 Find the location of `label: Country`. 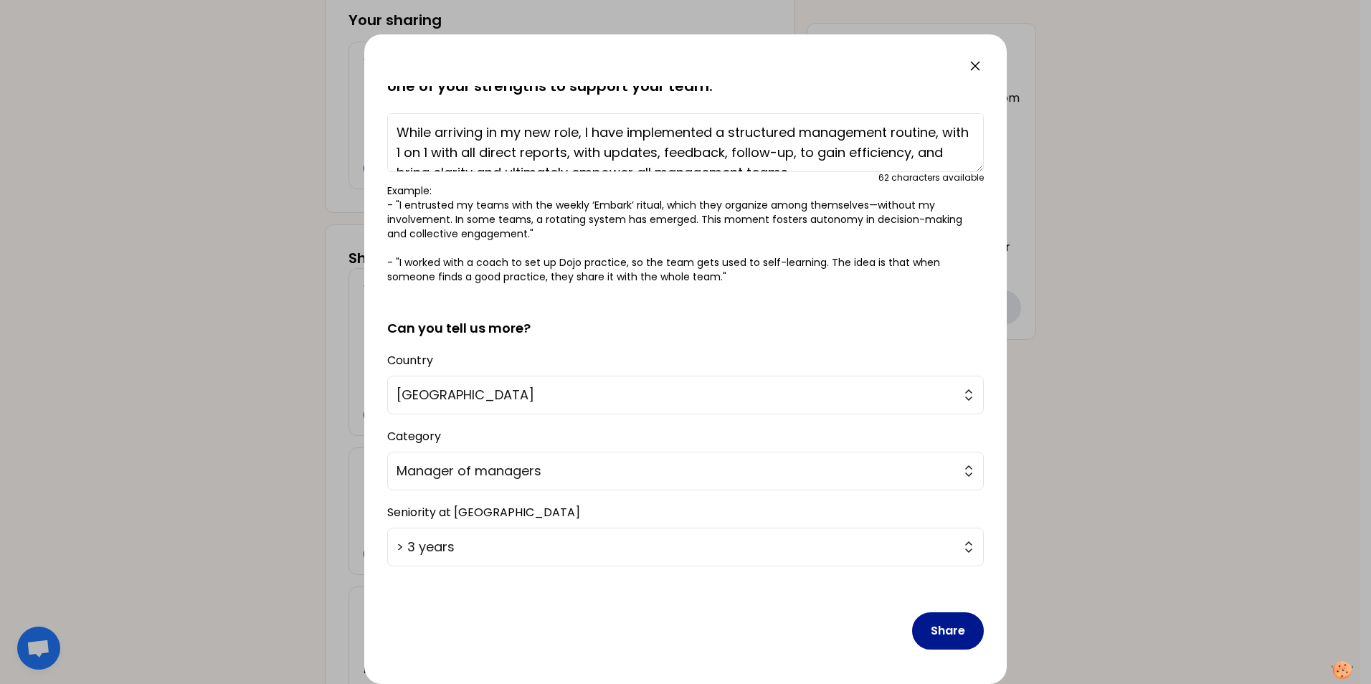

label: Country is located at coordinates (410, 360).